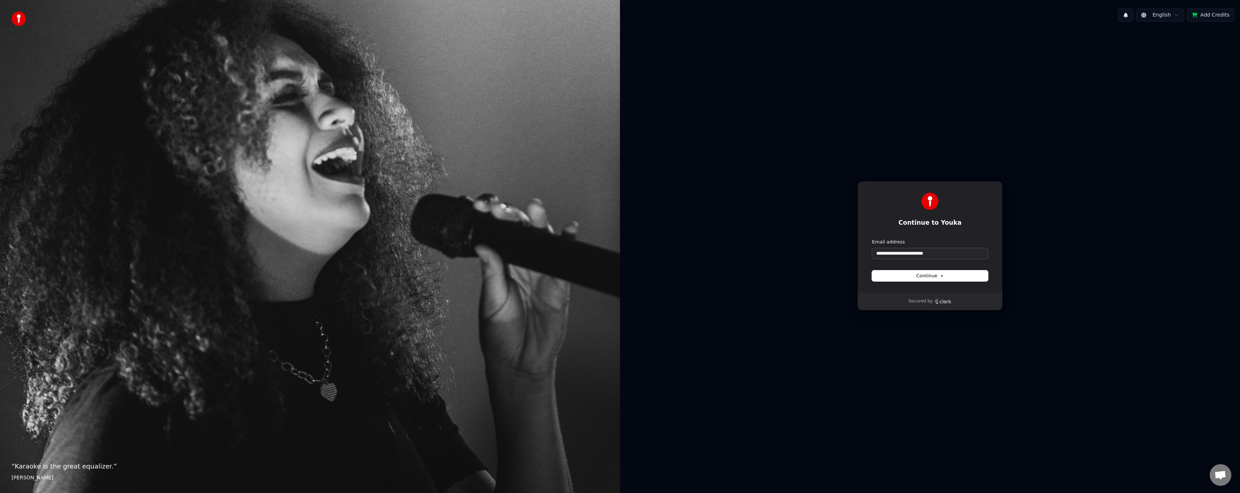 The image size is (1240, 493). What do you see at coordinates (930, 276) in the screenshot?
I see `button: Continue` at bounding box center [930, 276].